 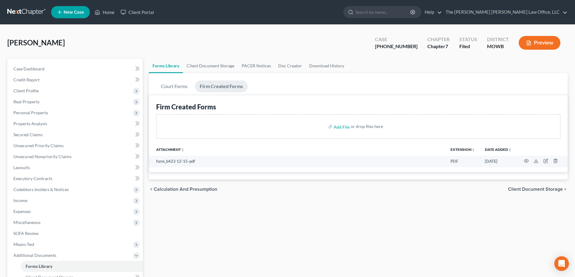 What do you see at coordinates (297, 161) in the screenshot?
I see `td: form_b423 12-15-pdf` at bounding box center [297, 161].